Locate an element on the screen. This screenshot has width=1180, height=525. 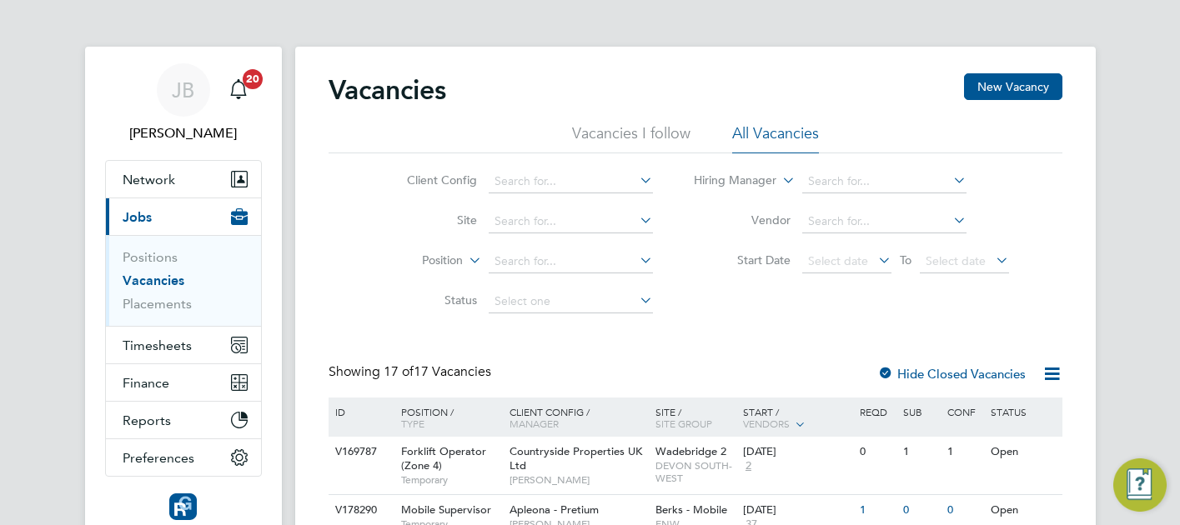
button: Timesheets is located at coordinates (183, 345).